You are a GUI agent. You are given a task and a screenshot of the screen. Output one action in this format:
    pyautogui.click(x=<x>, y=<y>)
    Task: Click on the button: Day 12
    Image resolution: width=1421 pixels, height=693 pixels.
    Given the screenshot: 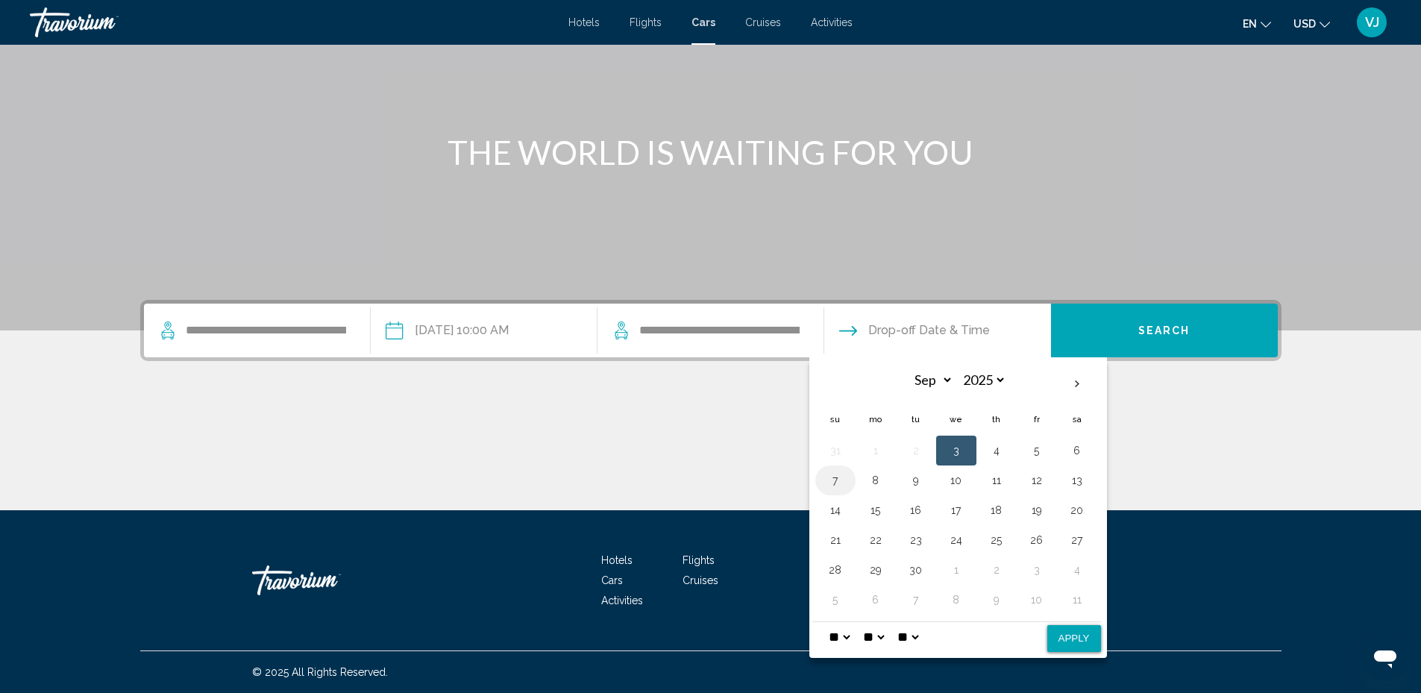 What is the action you would take?
    pyautogui.click(x=1037, y=480)
    